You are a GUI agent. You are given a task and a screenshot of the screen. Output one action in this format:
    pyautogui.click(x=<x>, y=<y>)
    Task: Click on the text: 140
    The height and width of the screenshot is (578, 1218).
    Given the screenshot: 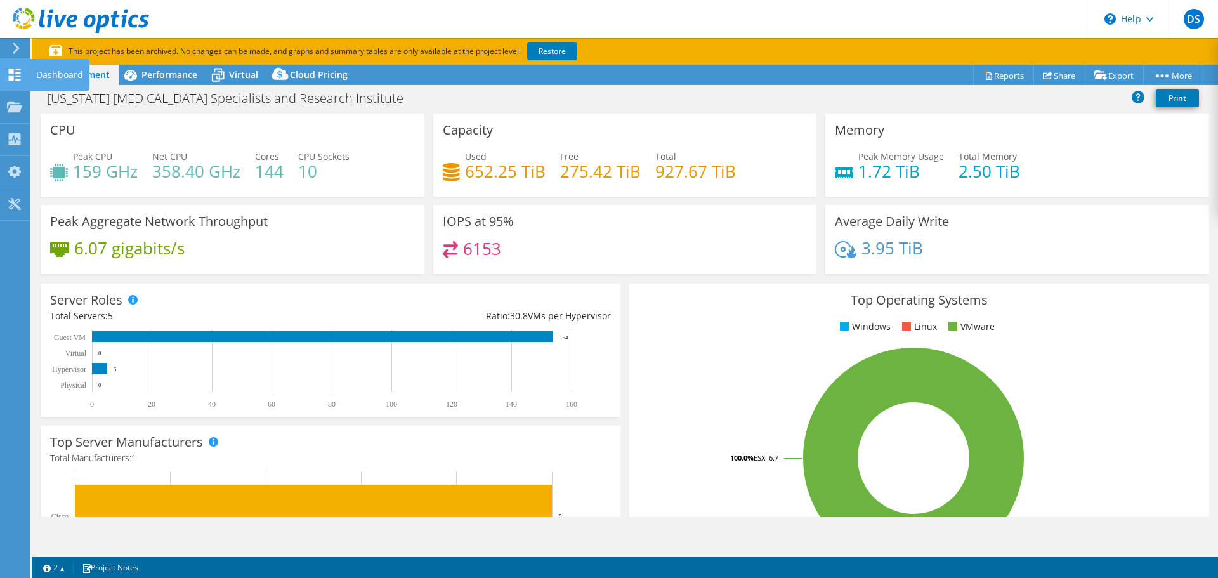 What is the action you would take?
    pyautogui.click(x=511, y=404)
    